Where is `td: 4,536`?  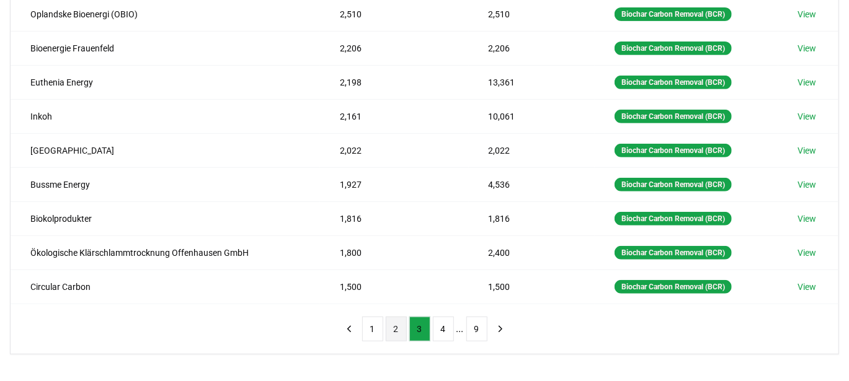 td: 4,536 is located at coordinates (532, 184).